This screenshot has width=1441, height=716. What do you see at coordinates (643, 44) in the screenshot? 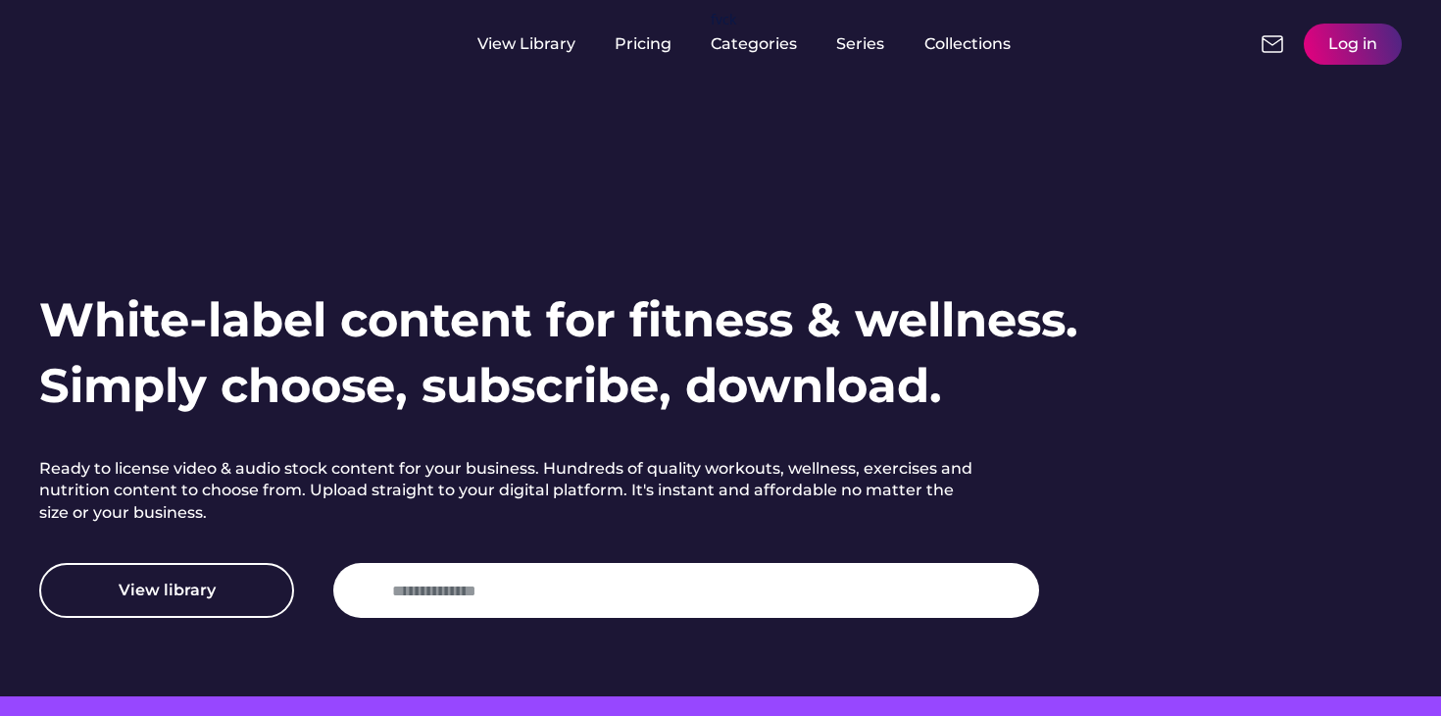
I see `div: Pricing` at bounding box center [643, 44].